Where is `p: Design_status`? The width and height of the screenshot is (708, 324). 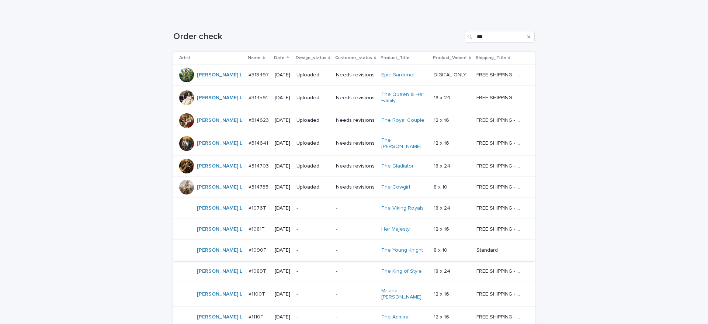
p: Design_status is located at coordinates (311, 58).